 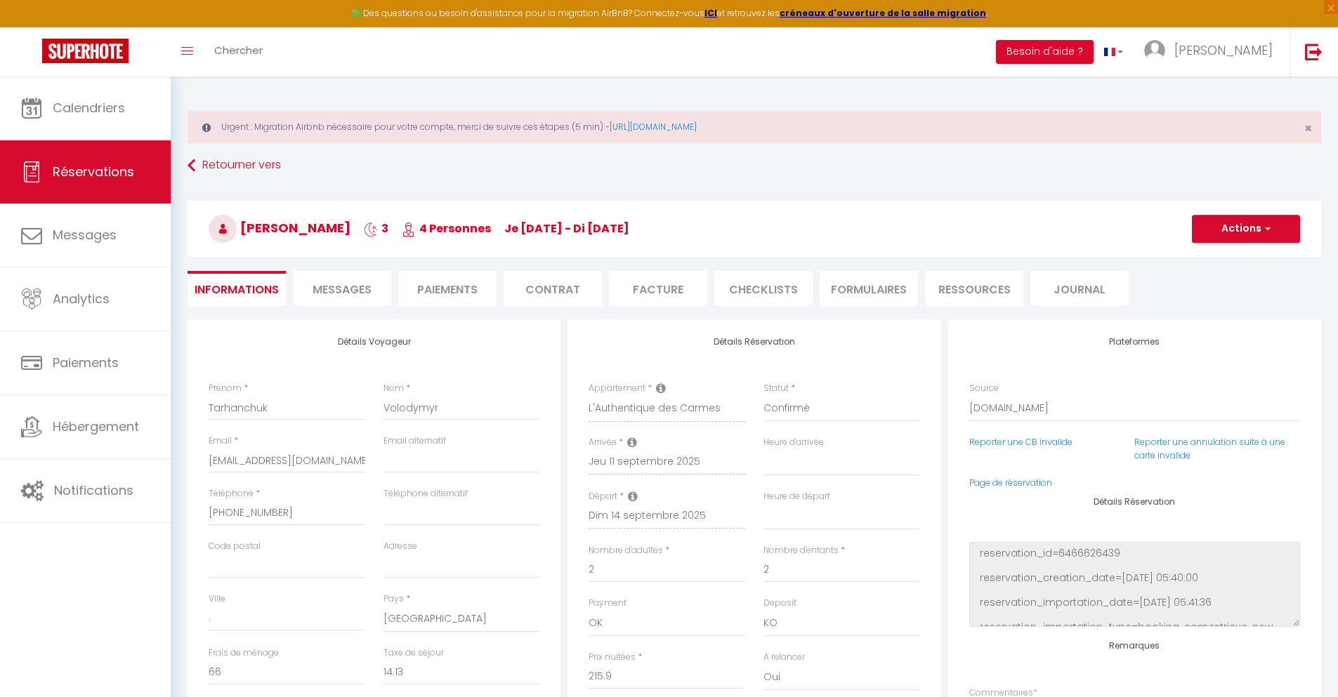 I want to click on label: Code postal, so click(x=235, y=546).